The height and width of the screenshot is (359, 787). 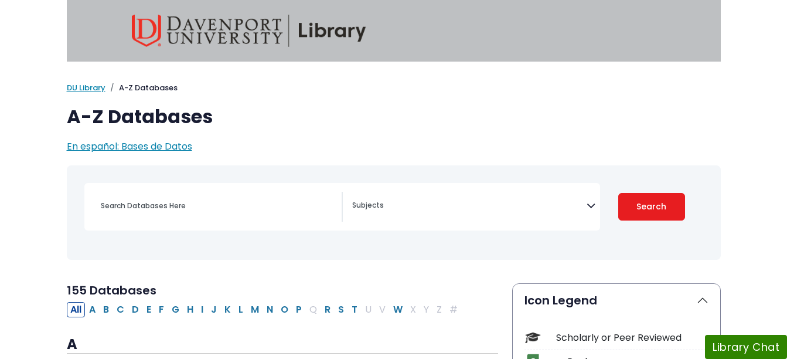 What do you see at coordinates (120, 309) in the screenshot?
I see `button: Filter Results C` at bounding box center [120, 309].